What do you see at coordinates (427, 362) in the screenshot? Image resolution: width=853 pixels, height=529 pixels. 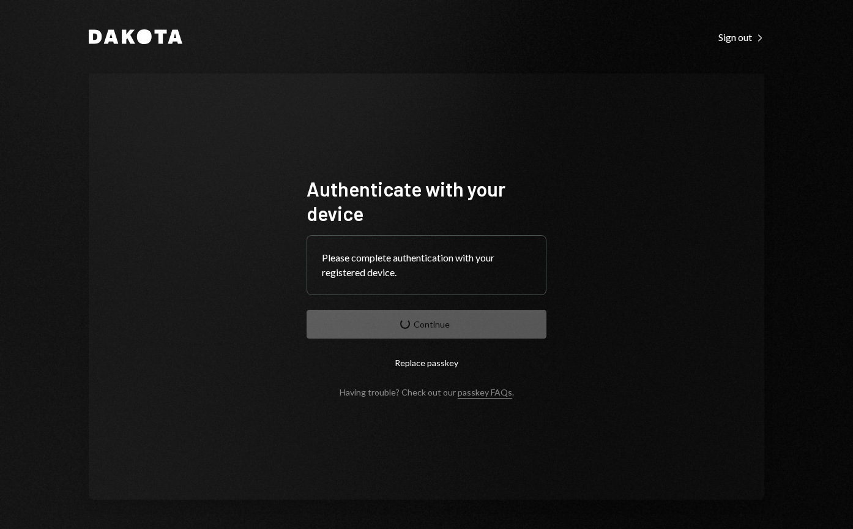 I see `button: Replace passkey` at bounding box center [427, 362].